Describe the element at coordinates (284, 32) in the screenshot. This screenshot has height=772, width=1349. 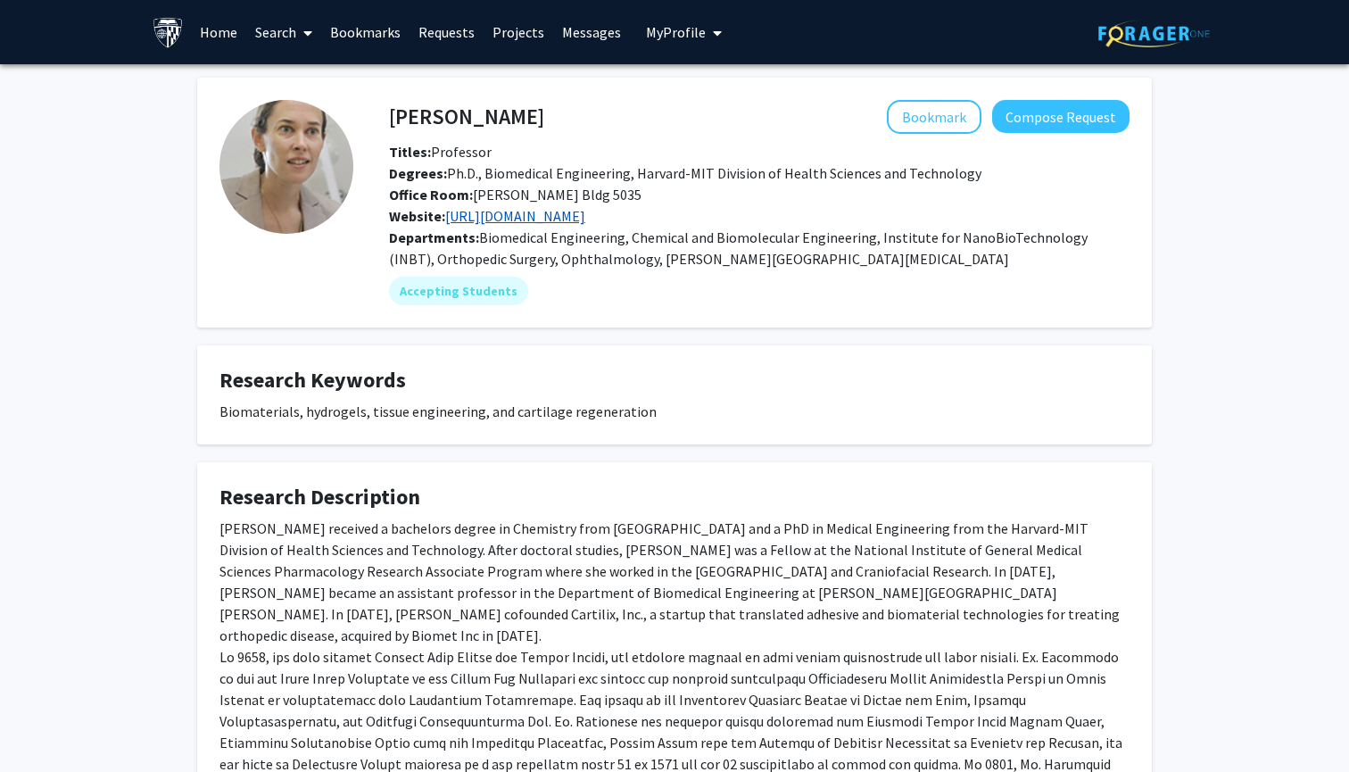
I see `a: Search` at that location.